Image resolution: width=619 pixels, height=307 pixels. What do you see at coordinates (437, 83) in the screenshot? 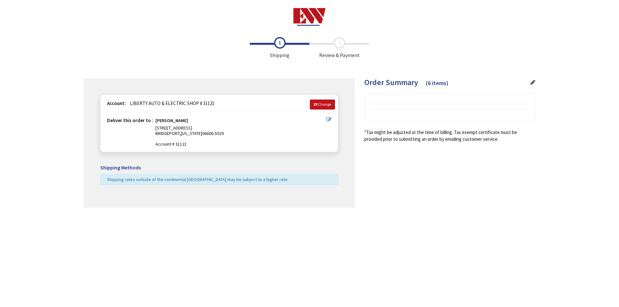
I see `span: (6 items)` at bounding box center [437, 83].